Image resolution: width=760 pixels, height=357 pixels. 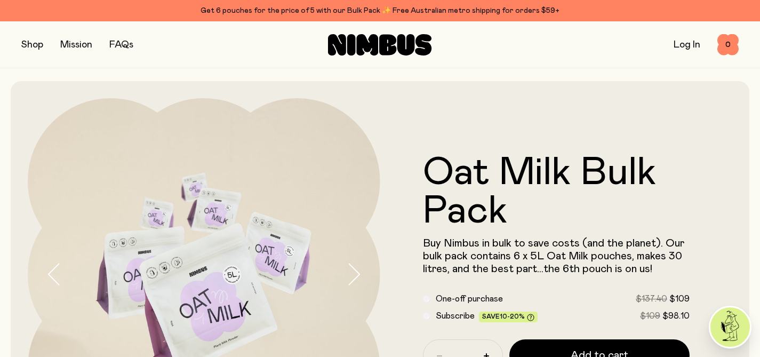 What do you see at coordinates (508, 317) in the screenshot?
I see `span: Save` at bounding box center [508, 317].